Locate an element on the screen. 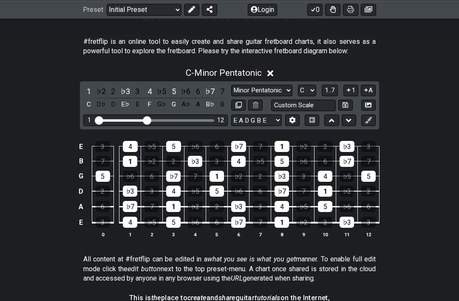 The width and height of the screenshot is (459, 301). button: Print is located at coordinates (351, 9).